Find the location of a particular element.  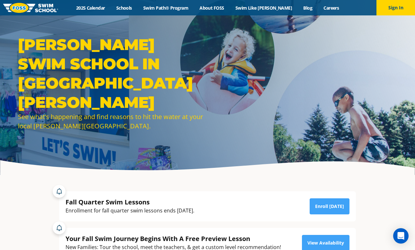

div: Your Fall Swim Journey Begins With A Free Preview Lesson is located at coordinates (173, 239).